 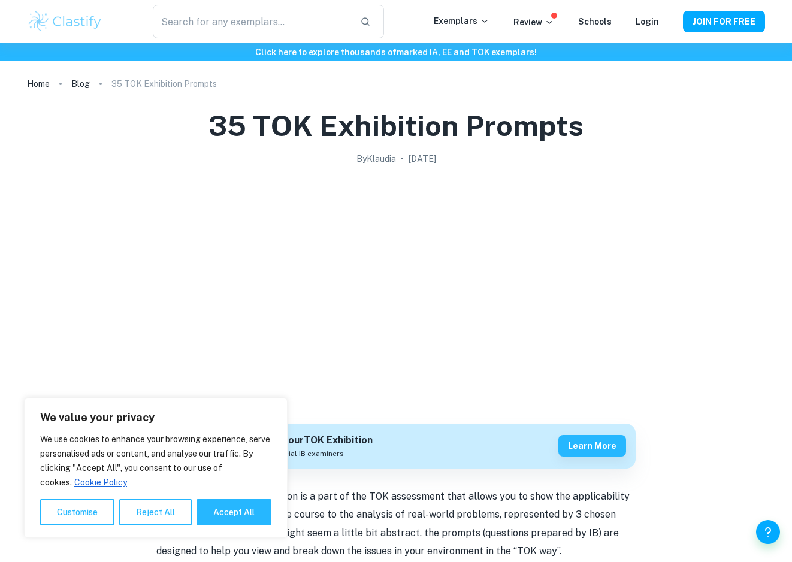 I want to click on p: Review, so click(x=534, y=22).